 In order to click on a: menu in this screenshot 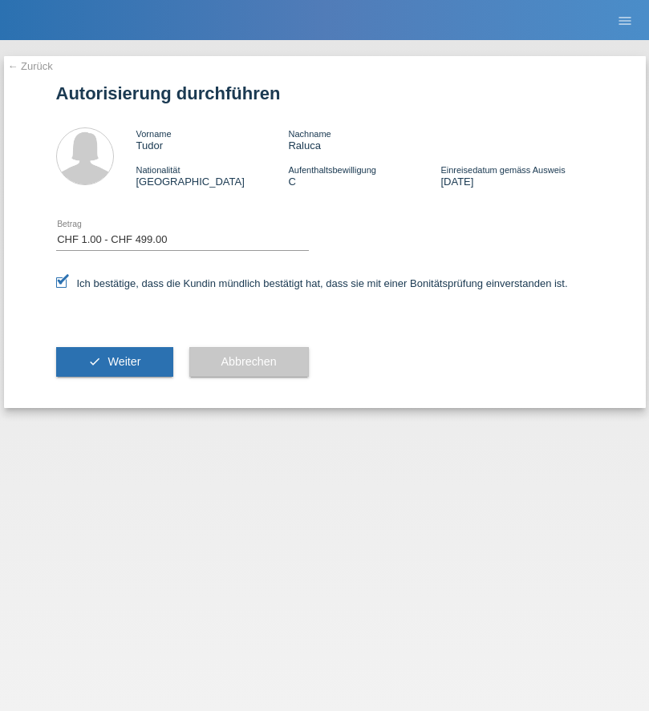, I will do `click(625, 20)`.